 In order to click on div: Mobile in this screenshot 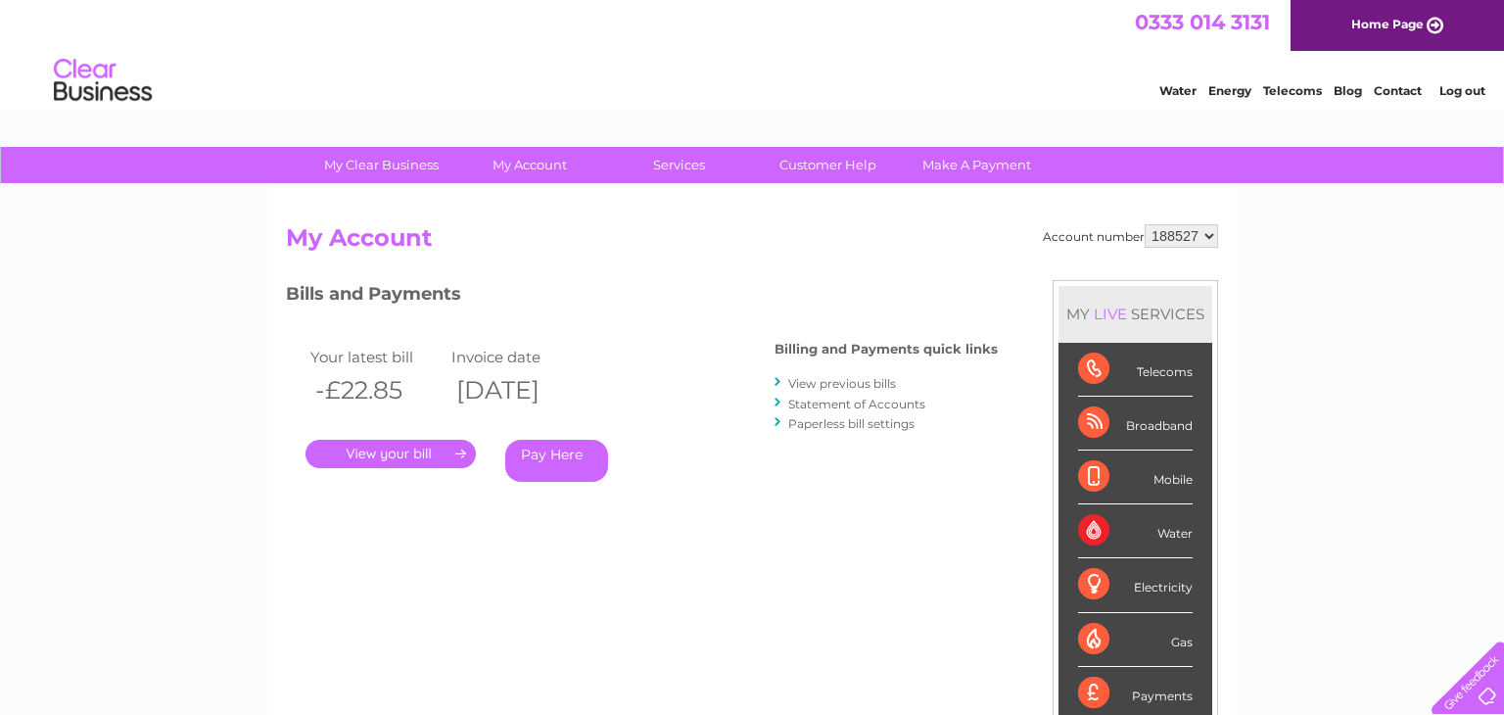, I will do `click(1135, 477)`.